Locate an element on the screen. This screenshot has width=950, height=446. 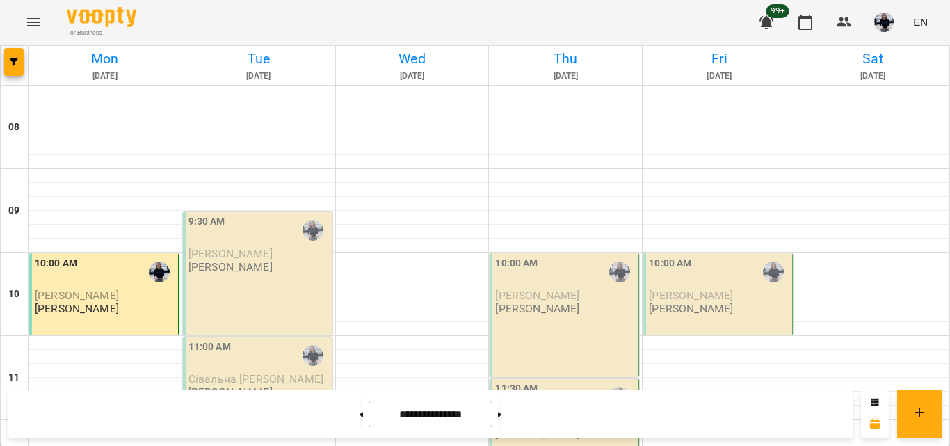
span: EN is located at coordinates (920, 22).